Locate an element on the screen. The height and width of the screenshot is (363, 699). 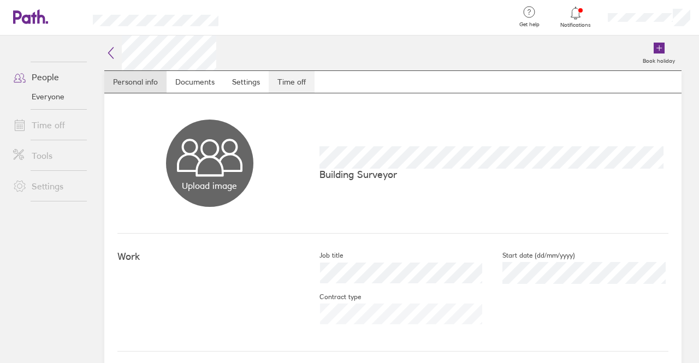
label: Contract type is located at coordinates (332, 297).